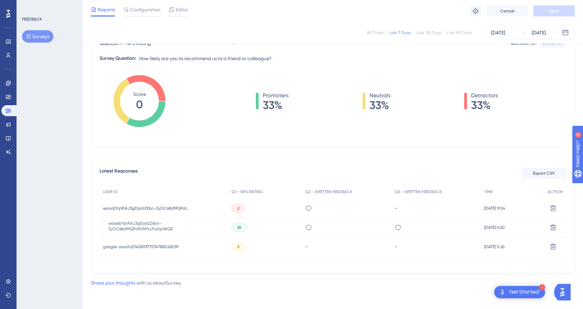 This screenshot has height=309, width=583. I want to click on div: Last 7 Days, so click(400, 33).